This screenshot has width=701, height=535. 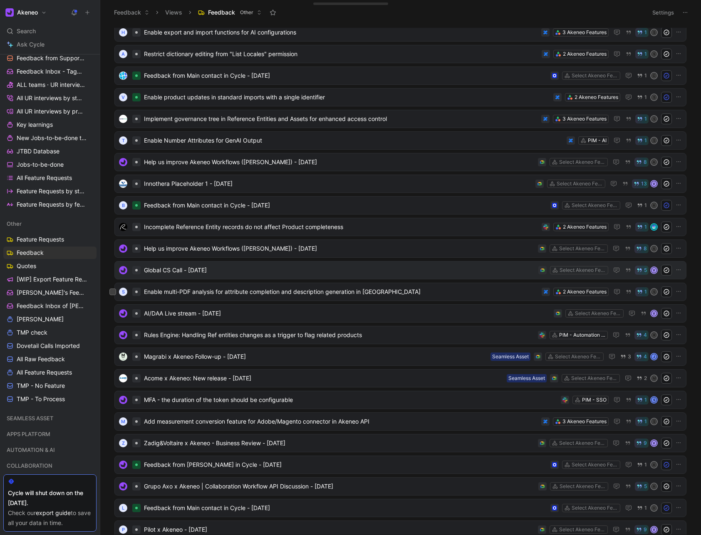 I want to click on button: 13, so click(x=640, y=184).